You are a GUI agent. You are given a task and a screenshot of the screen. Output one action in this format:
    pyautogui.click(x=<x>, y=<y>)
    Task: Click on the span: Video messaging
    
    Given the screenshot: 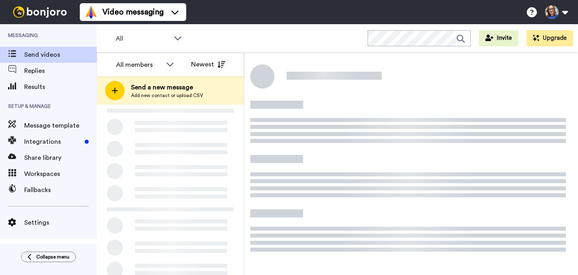 What is the action you would take?
    pyautogui.click(x=133, y=12)
    